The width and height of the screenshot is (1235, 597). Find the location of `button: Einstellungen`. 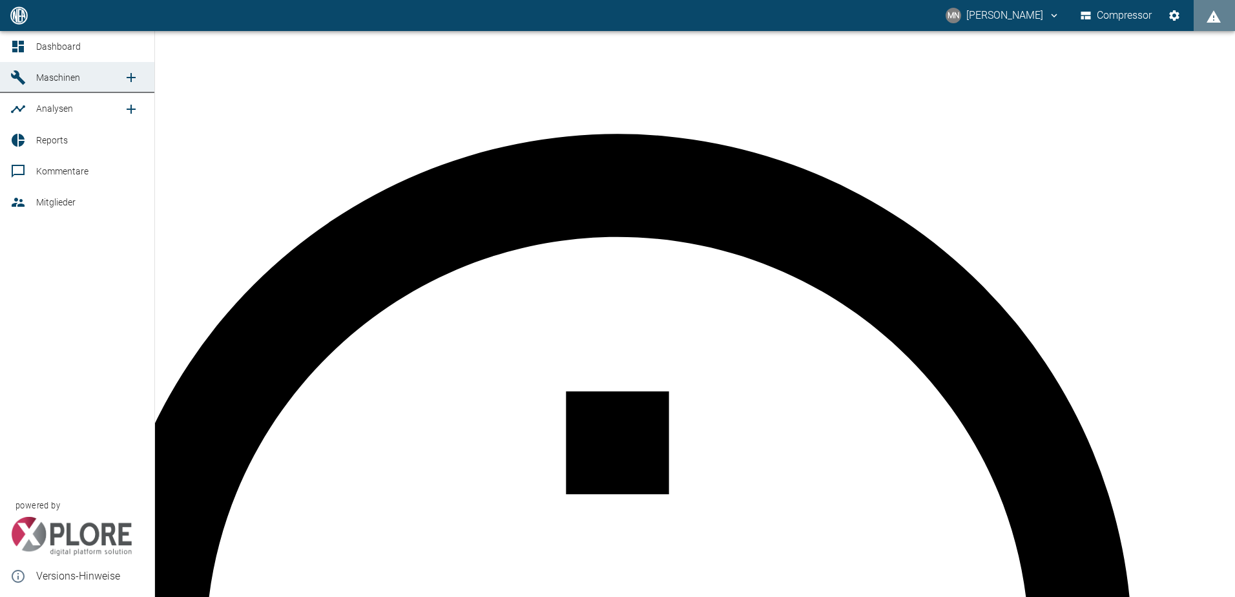

button: Einstellungen is located at coordinates (1175, 16).